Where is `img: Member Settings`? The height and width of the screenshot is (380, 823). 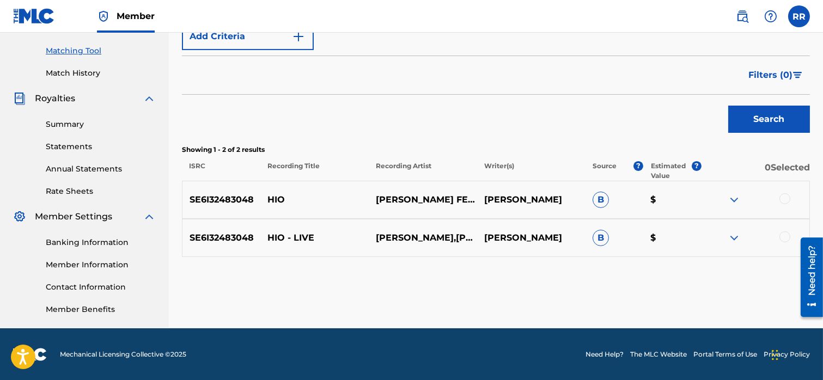 img: Member Settings is located at coordinates (20, 217).